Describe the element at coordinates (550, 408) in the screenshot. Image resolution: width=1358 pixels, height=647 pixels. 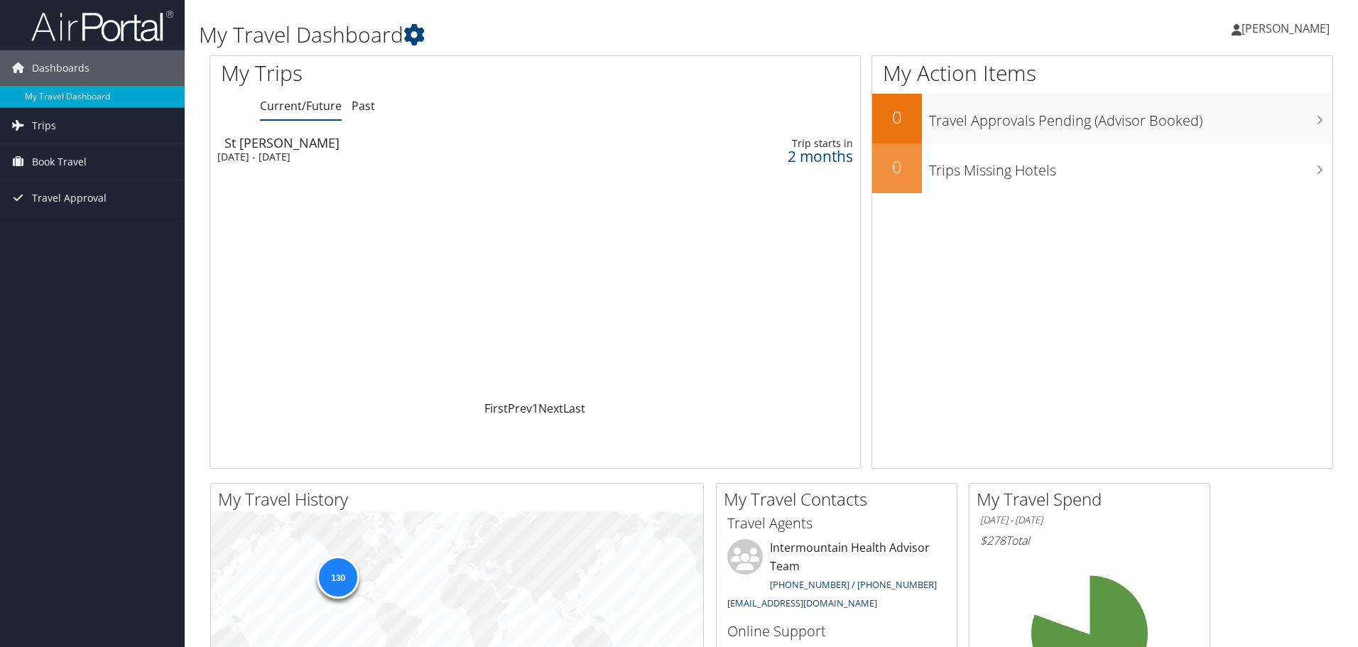
I see `a: Next` at that location.